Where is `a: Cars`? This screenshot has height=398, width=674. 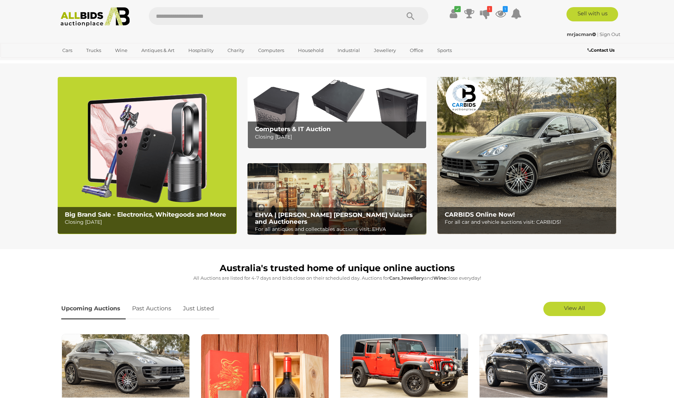
a: Cars is located at coordinates (67, 50).